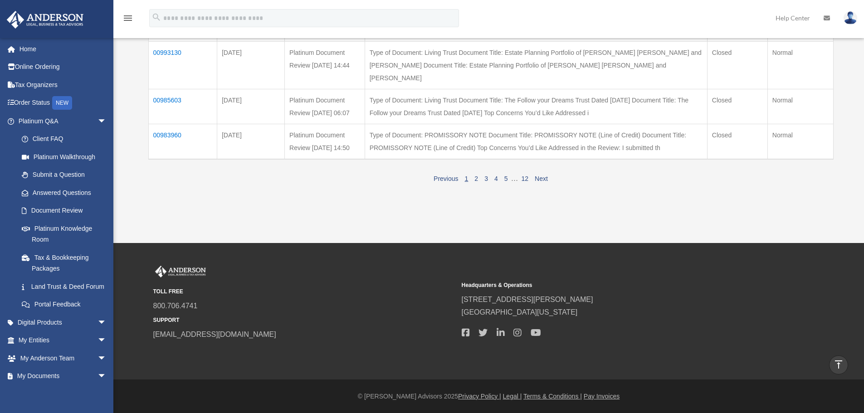  What do you see at coordinates (535, 141) in the screenshot?
I see `td: Type of Document: PROMISSORY NOTE Document Title: PROMISSORY NOTE (Line of Credit) Document Title...` at bounding box center [535, 141].